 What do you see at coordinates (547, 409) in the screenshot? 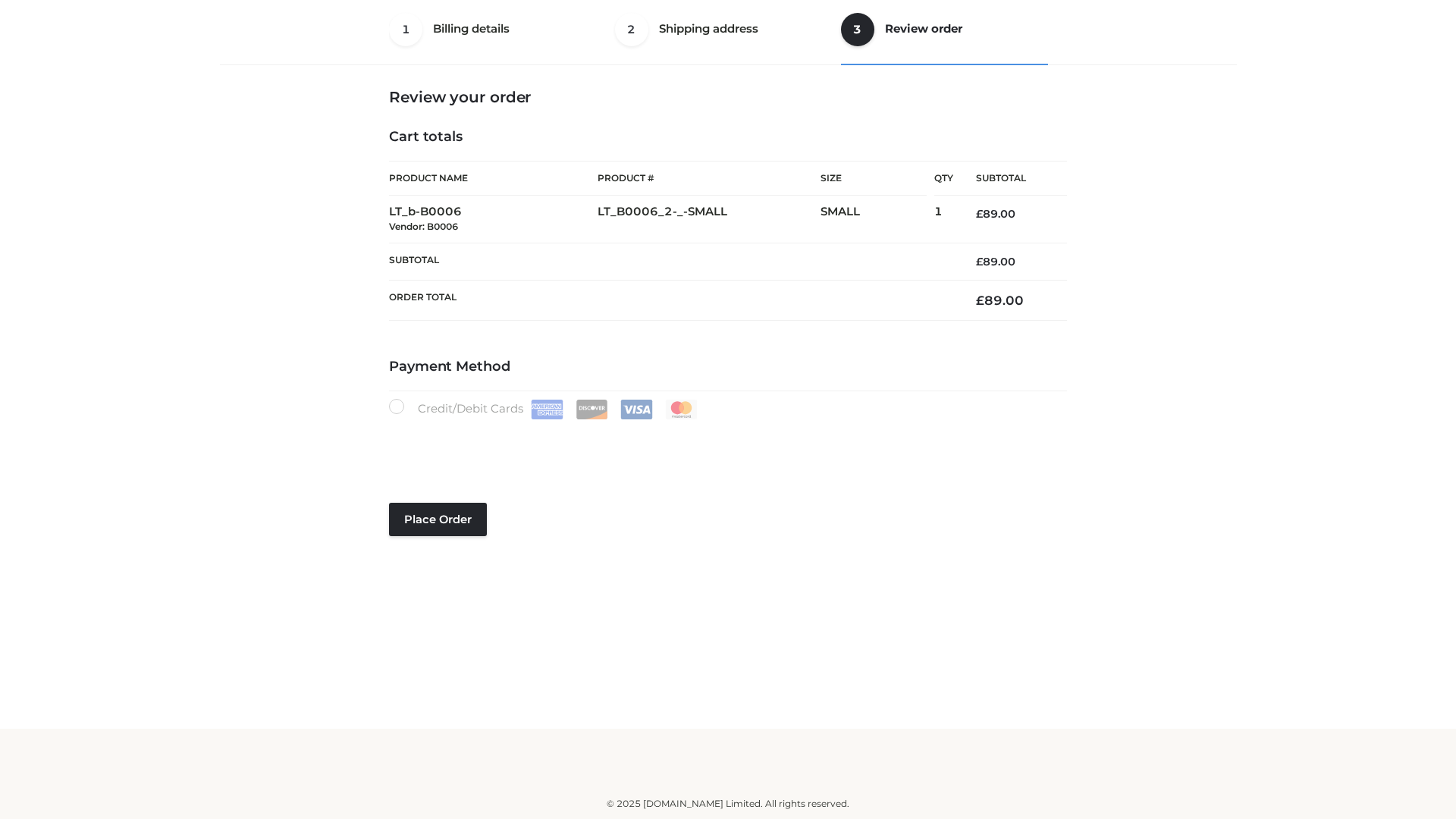
I see `img: Amex` at bounding box center [547, 409].